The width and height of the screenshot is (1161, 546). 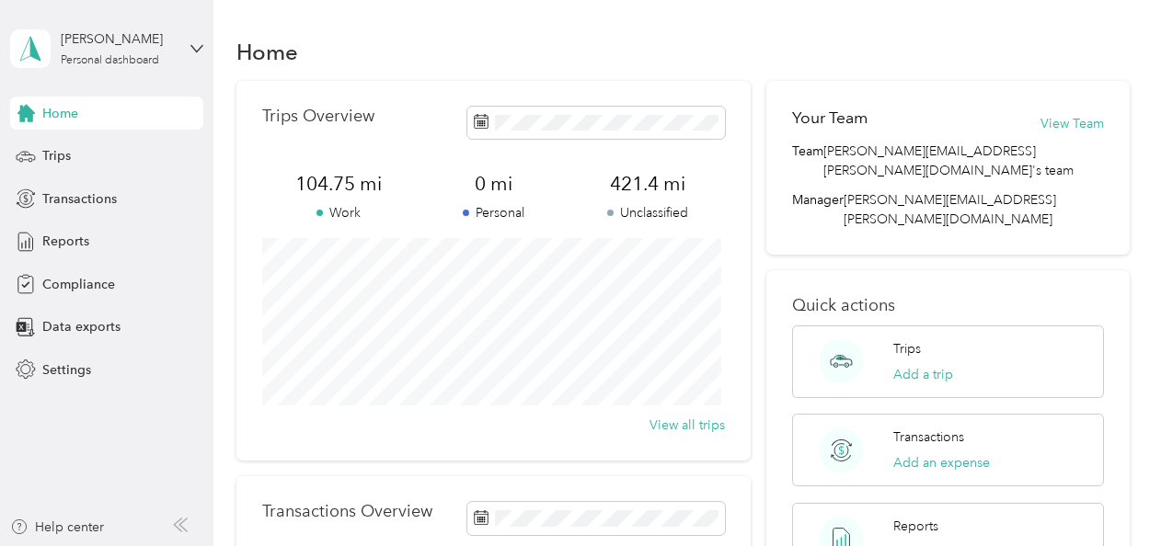 What do you see at coordinates (109, 61) in the screenshot?
I see `div: Personal dashboard` at bounding box center [109, 61].